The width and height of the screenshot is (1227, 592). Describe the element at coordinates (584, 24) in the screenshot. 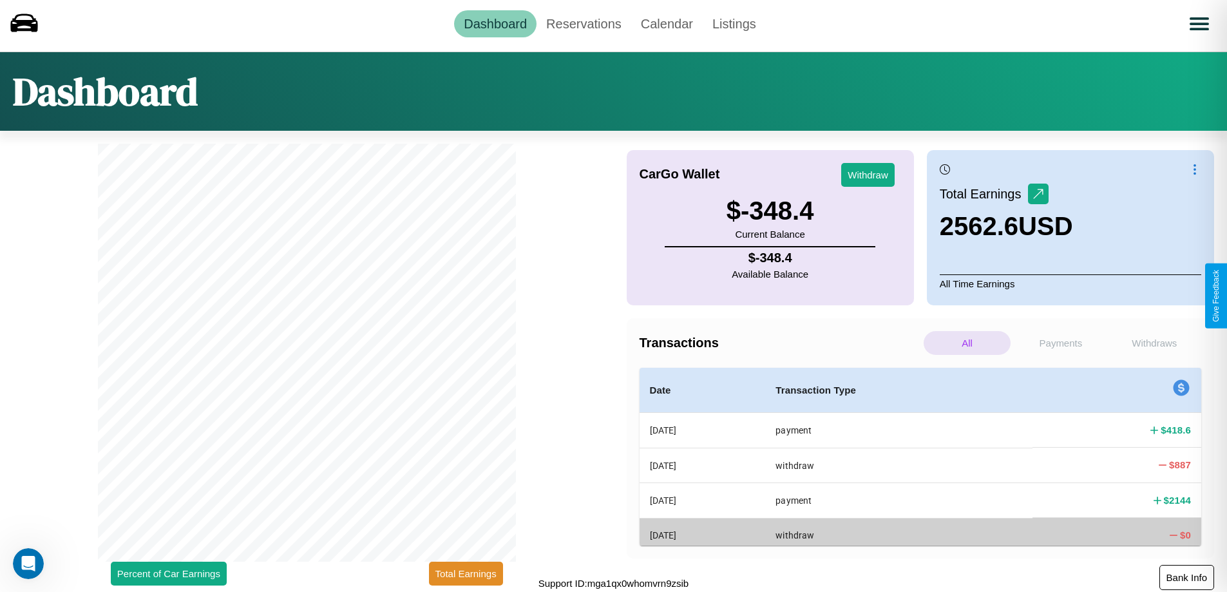

I see `a: Reservations` at that location.